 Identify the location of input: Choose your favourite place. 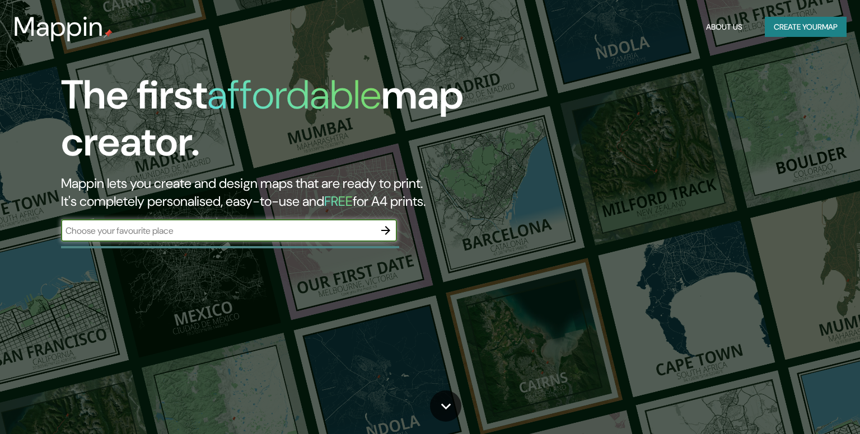
(218, 231).